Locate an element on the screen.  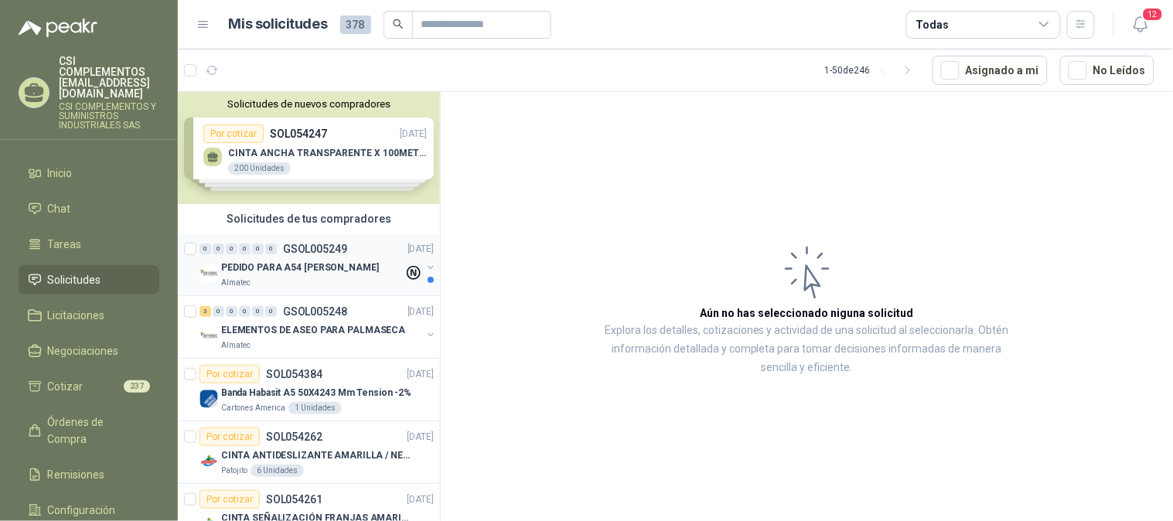
img: Logo peakr is located at coordinates (58, 28).